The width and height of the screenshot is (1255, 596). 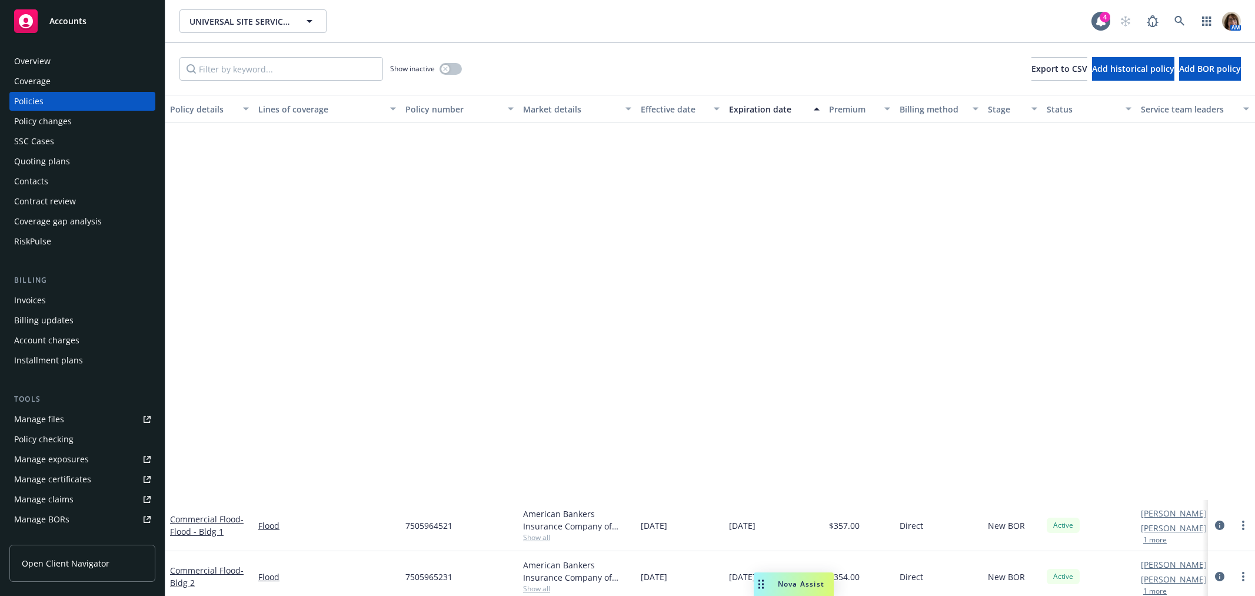 I want to click on div: Manage exposures, so click(x=51, y=459).